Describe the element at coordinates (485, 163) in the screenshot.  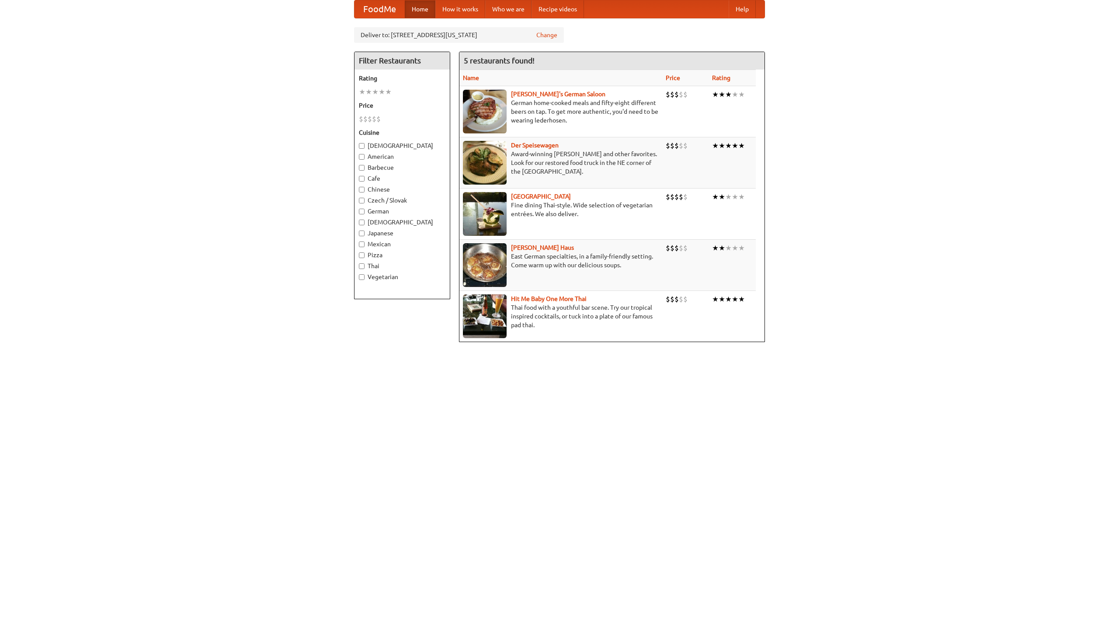
I see `img: speisewagen.jpg` at that location.